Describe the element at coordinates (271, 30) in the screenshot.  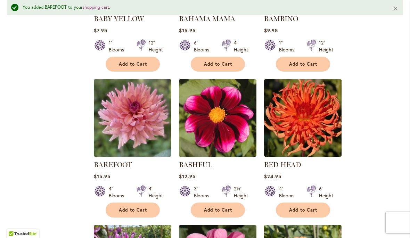
I see `span: $9.95` at that location.